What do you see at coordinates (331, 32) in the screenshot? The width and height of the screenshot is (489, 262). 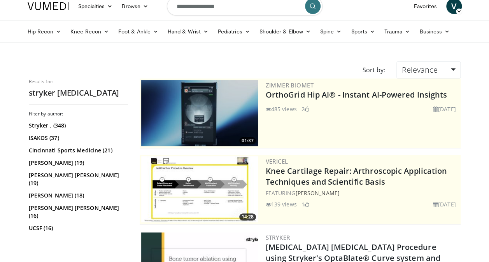 I see `a: Spine` at bounding box center [331, 32].